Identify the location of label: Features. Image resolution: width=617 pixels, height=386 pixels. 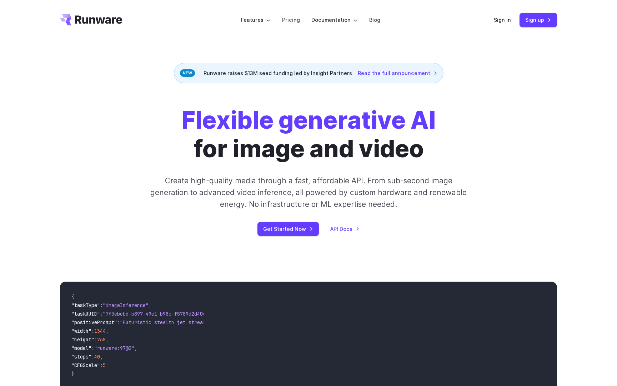
(256, 20).